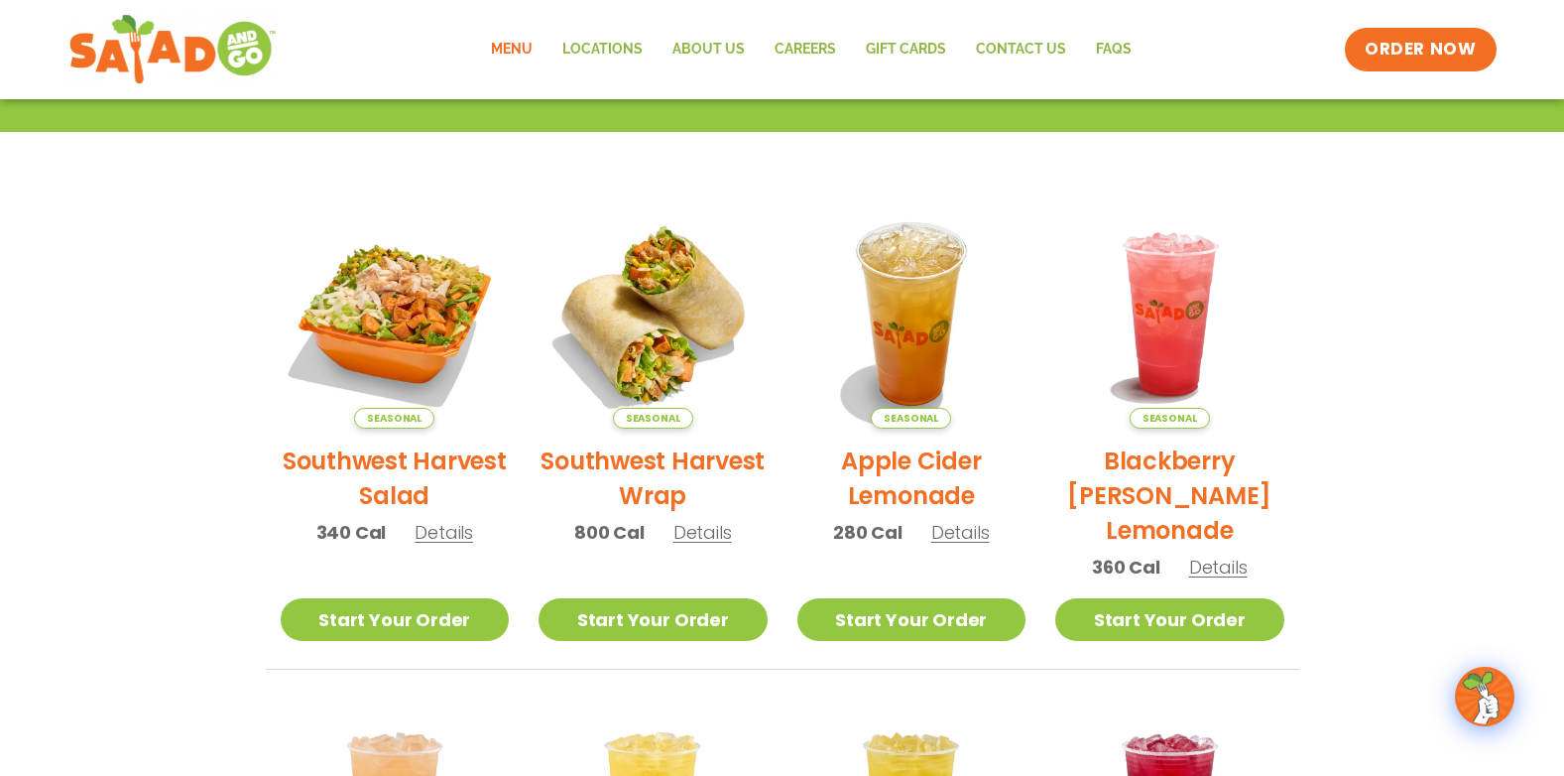 The image size is (1564, 776). Describe the element at coordinates (1169, 313) in the screenshot. I see `img: Product photo for Blackberry Bramble Lemonade` at that location.